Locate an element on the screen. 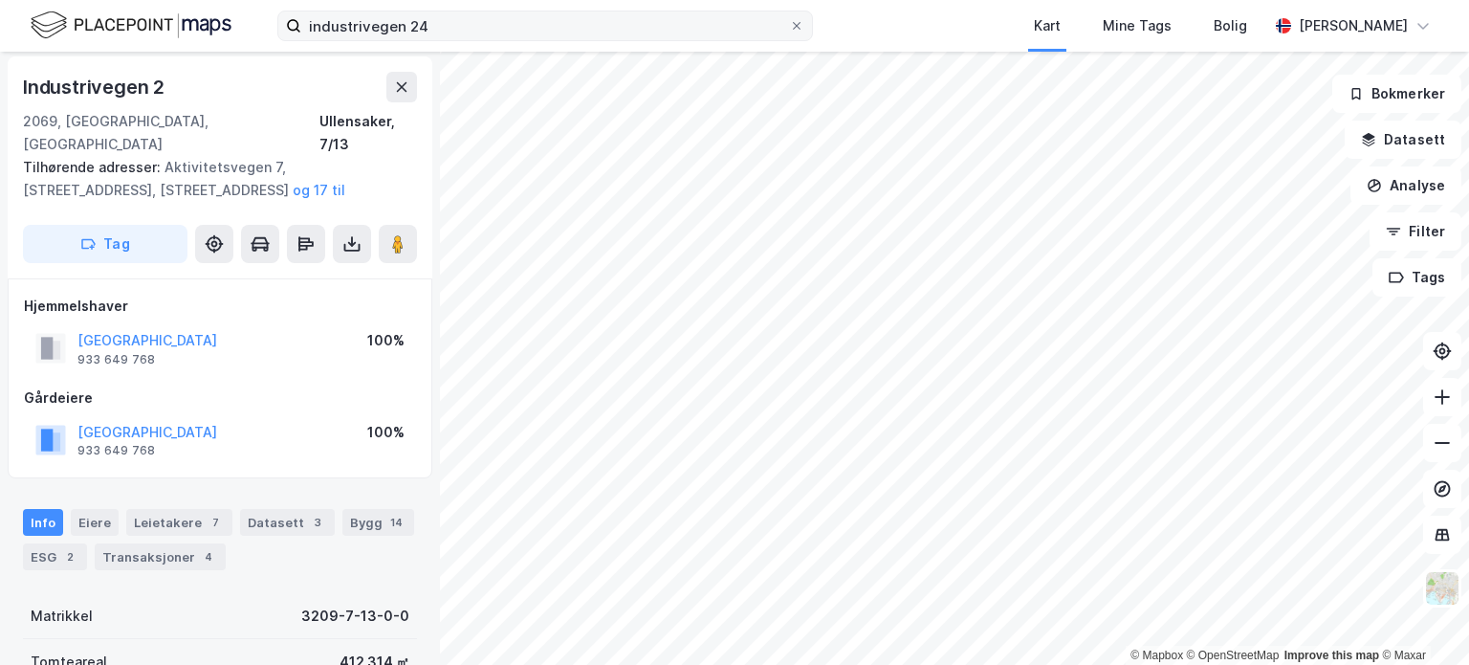 The width and height of the screenshot is (1469, 665). a: Mapbox is located at coordinates (1157, 655).